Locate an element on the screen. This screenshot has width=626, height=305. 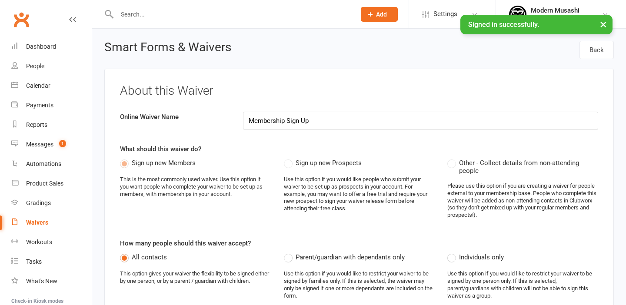
div: Payments is located at coordinates (40, 105).